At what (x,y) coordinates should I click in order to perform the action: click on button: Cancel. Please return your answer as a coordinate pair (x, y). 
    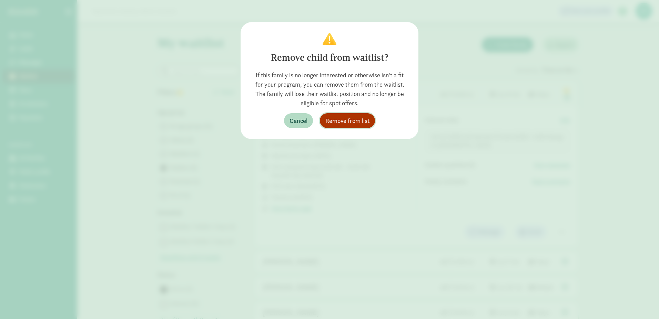
    Looking at the image, I should click on (299, 120).